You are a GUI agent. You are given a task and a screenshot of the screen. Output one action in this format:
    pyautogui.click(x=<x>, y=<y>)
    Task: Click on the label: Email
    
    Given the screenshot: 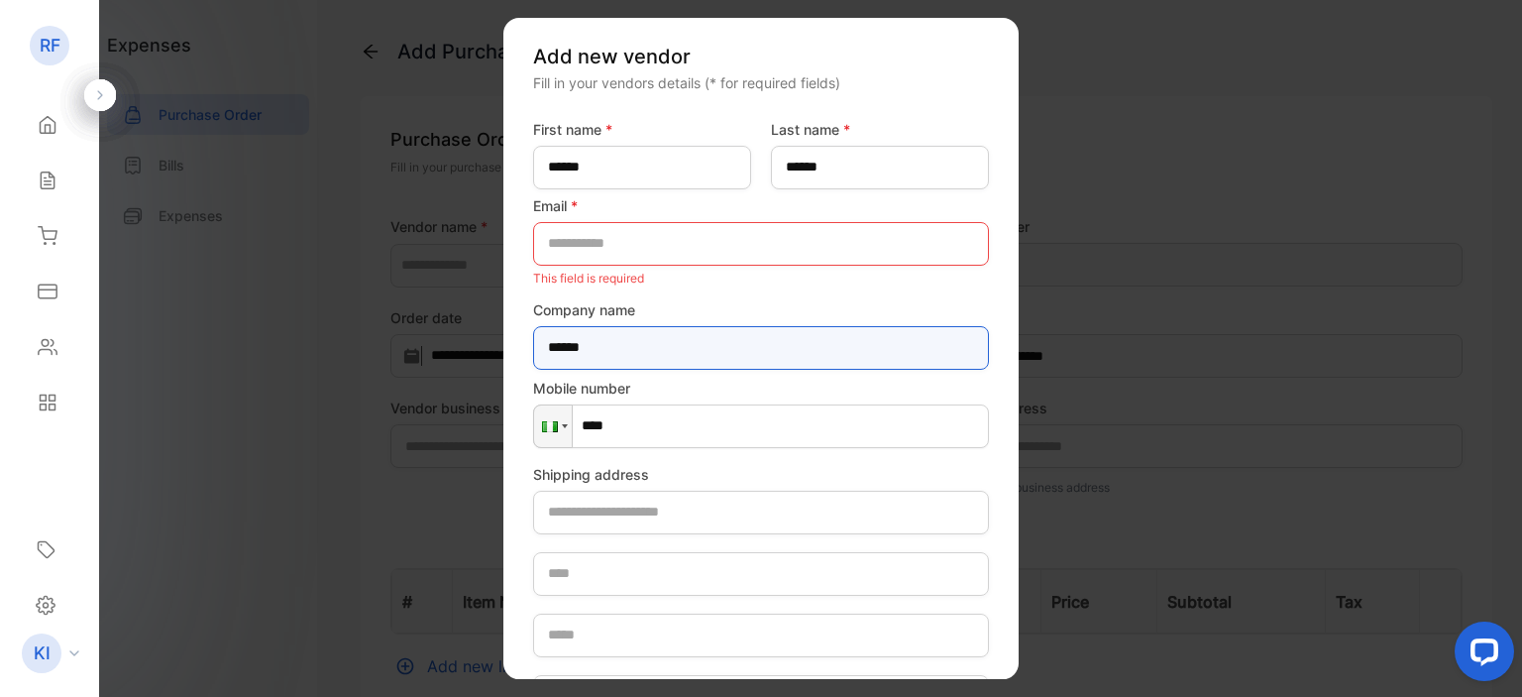 What is the action you would take?
    pyautogui.click(x=761, y=205)
    